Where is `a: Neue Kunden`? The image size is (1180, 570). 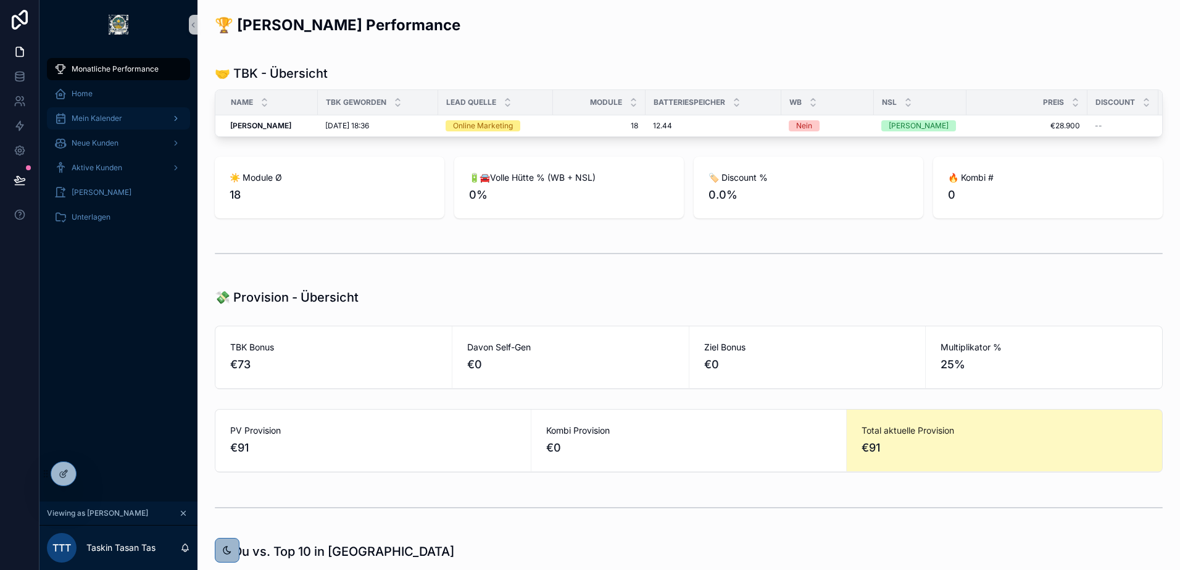
a: Neue Kunden is located at coordinates (119, 143).